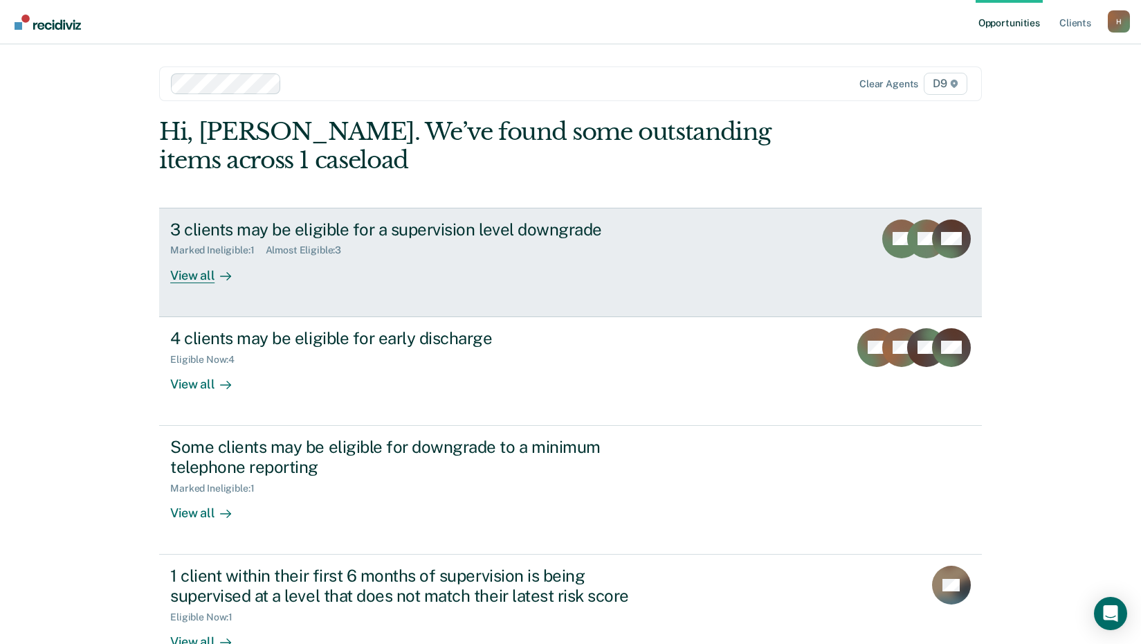 The image size is (1141, 644). I want to click on div: Eligible Now : 4, so click(208, 359).